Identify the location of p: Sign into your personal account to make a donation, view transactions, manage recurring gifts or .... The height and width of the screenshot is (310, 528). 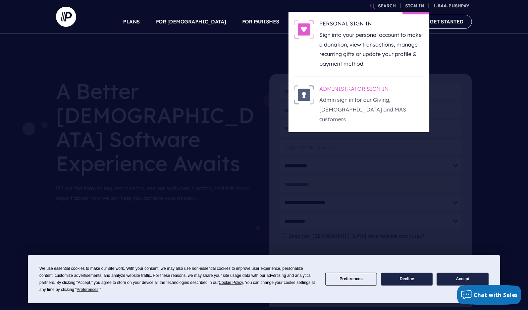
(371, 49).